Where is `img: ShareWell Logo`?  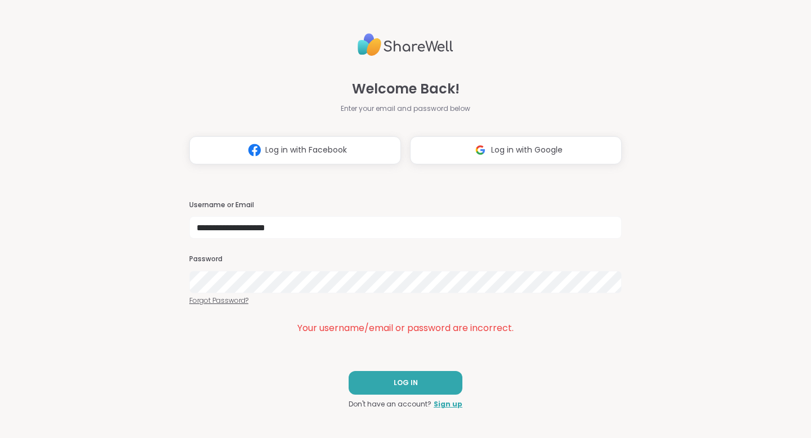
img: ShareWell Logo is located at coordinates (406, 45).